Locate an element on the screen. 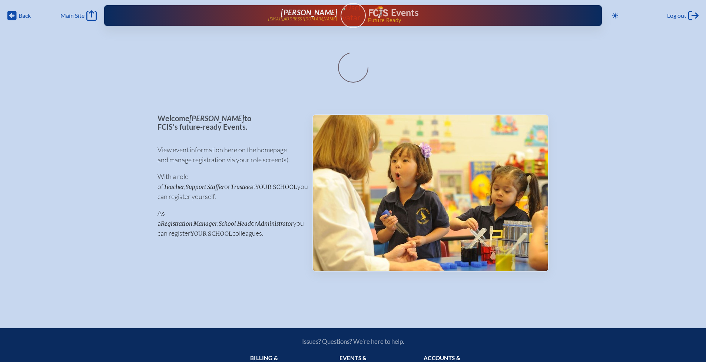  a: Main Site is located at coordinates (79, 16).